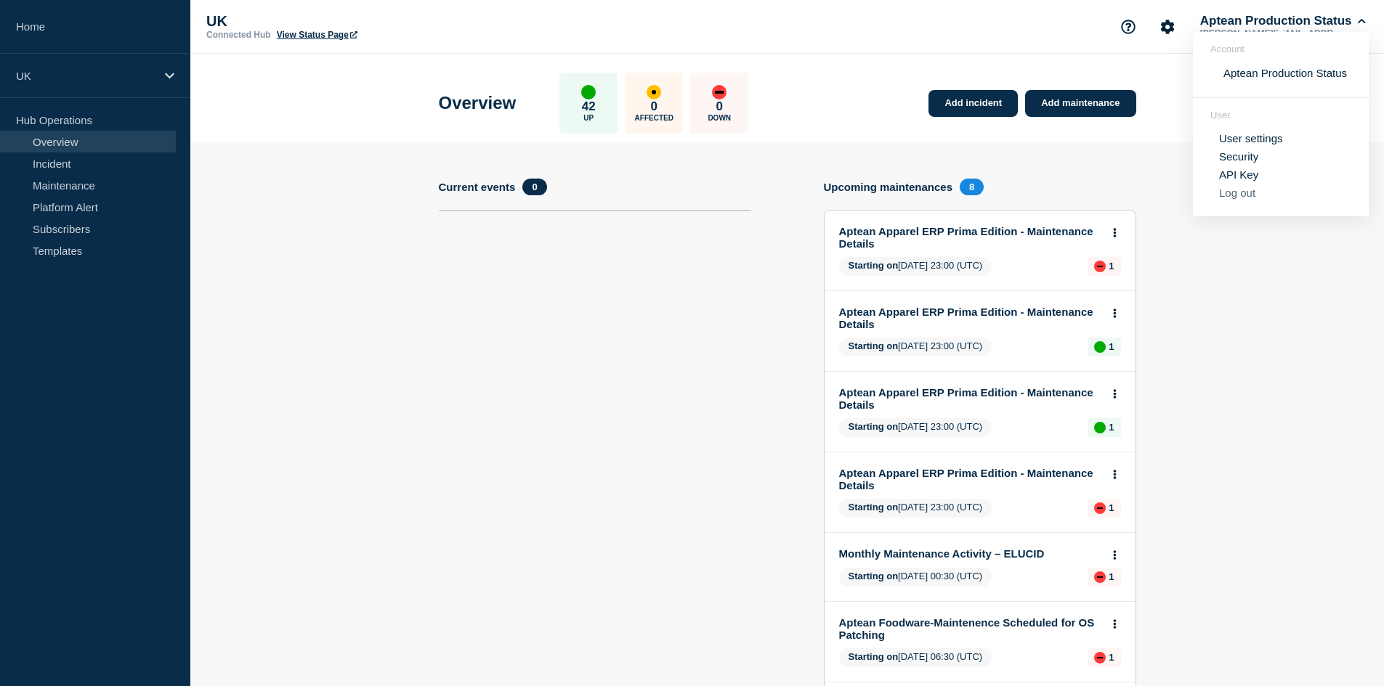 This screenshot has width=1384, height=686. What do you see at coordinates (1280, 115) in the screenshot?
I see `header: User` at bounding box center [1280, 115].